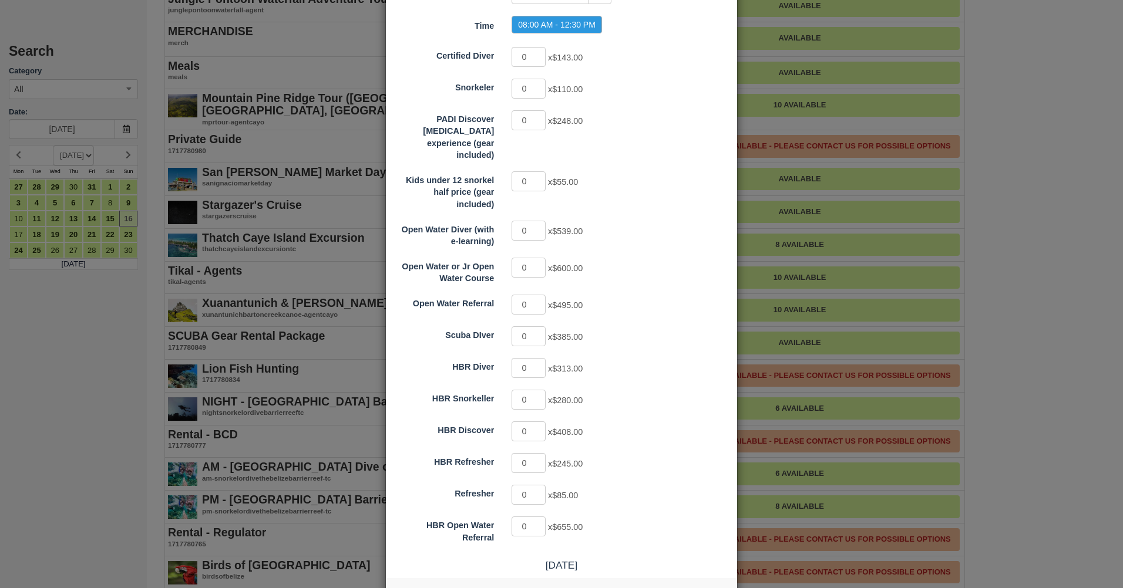  Describe the element at coordinates (529, 181) in the screenshot. I see `input: Kids under 12 snorkel half price (gear included)` at that location.